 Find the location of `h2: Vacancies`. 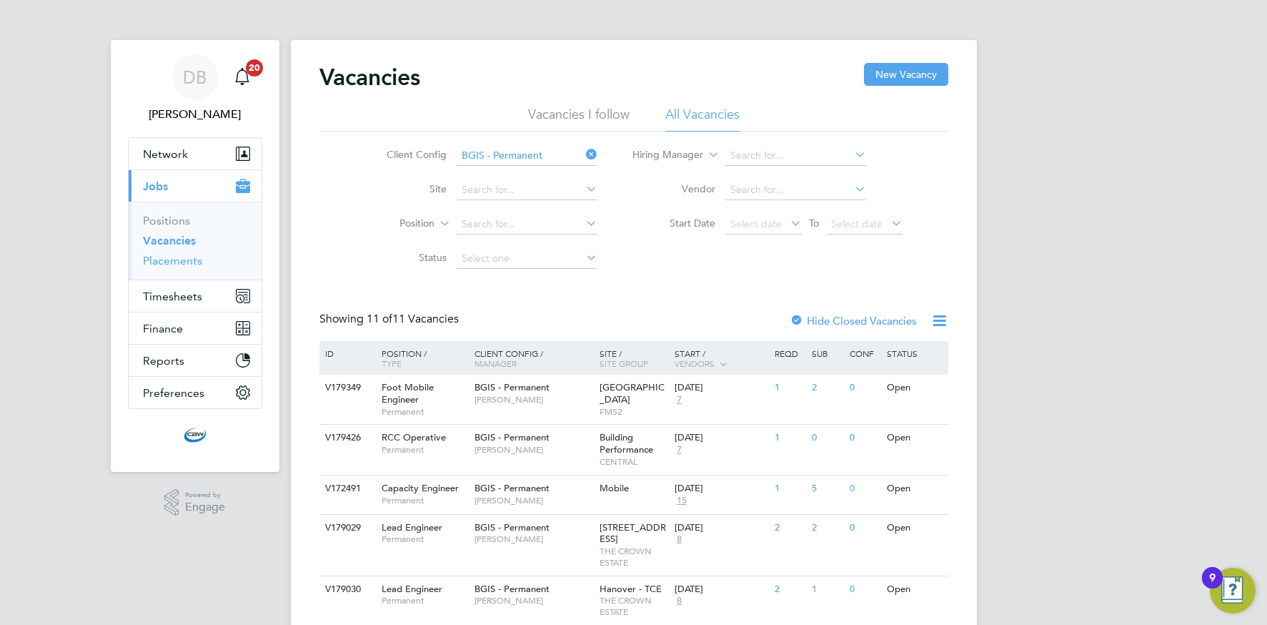

h2: Vacancies is located at coordinates (370, 77).